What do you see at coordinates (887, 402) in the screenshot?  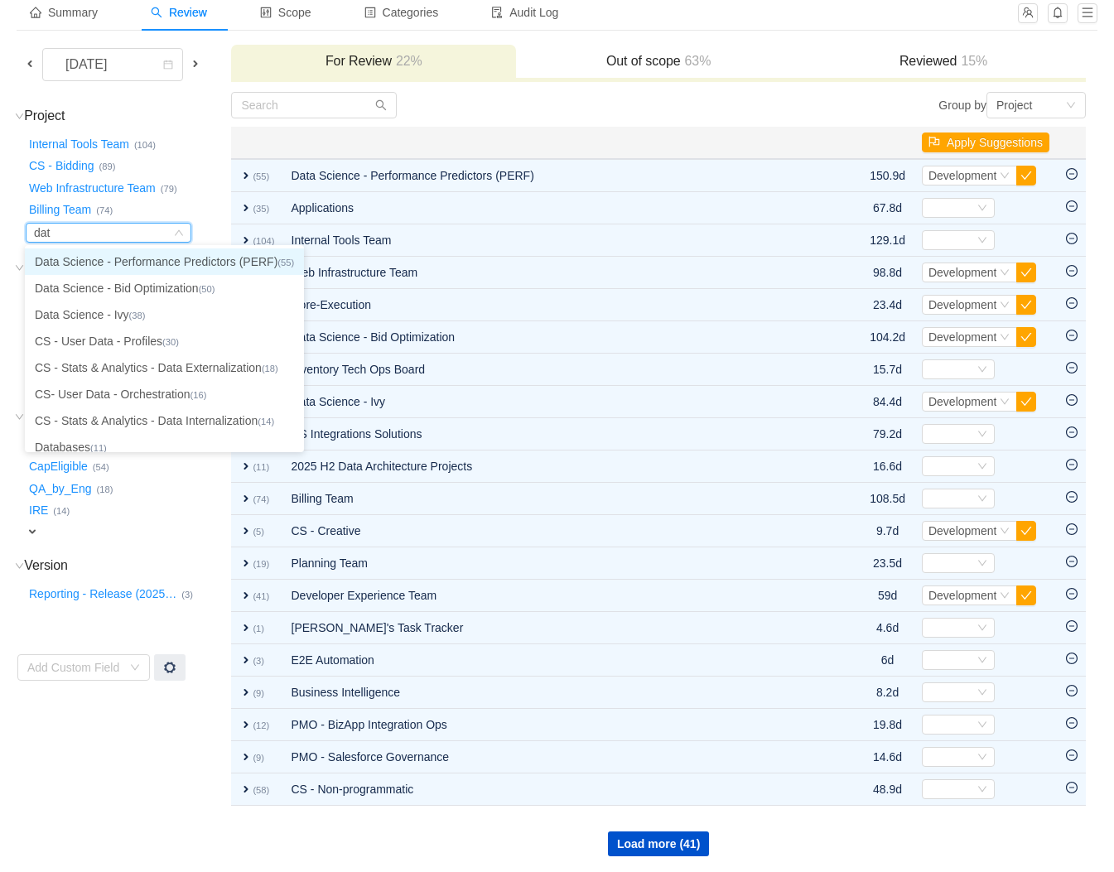 I see `td: 84.4d` at bounding box center [887, 402].